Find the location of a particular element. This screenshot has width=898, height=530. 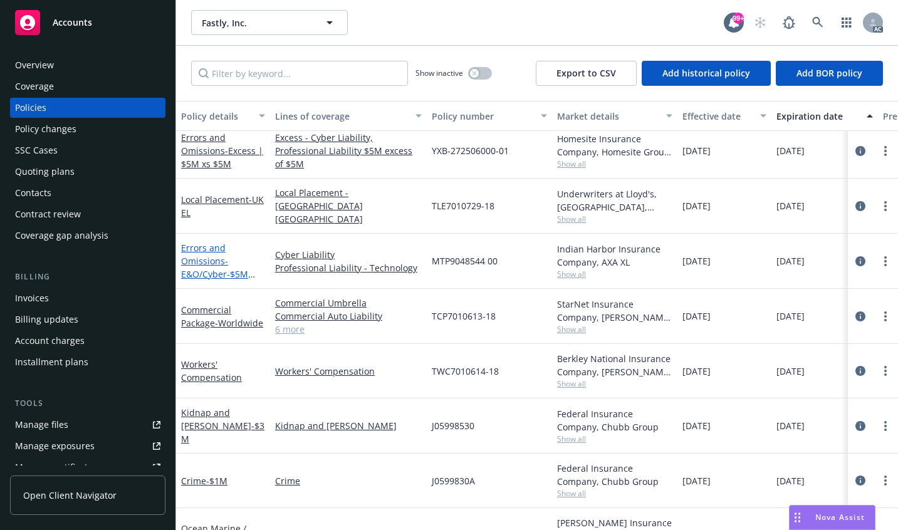

a: Cyber Liability is located at coordinates (349, 255).